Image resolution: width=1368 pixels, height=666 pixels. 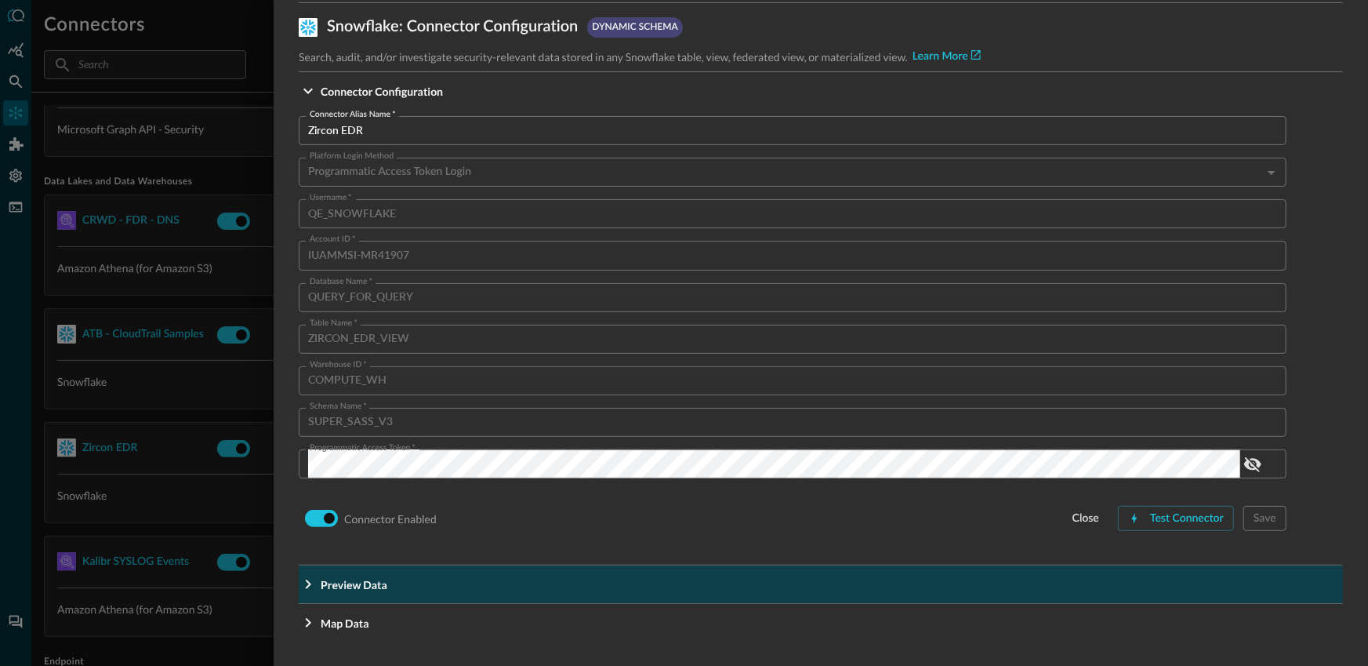 What do you see at coordinates (338, 365) in the screenshot?
I see `label: Warehouse ID` at bounding box center [338, 365].